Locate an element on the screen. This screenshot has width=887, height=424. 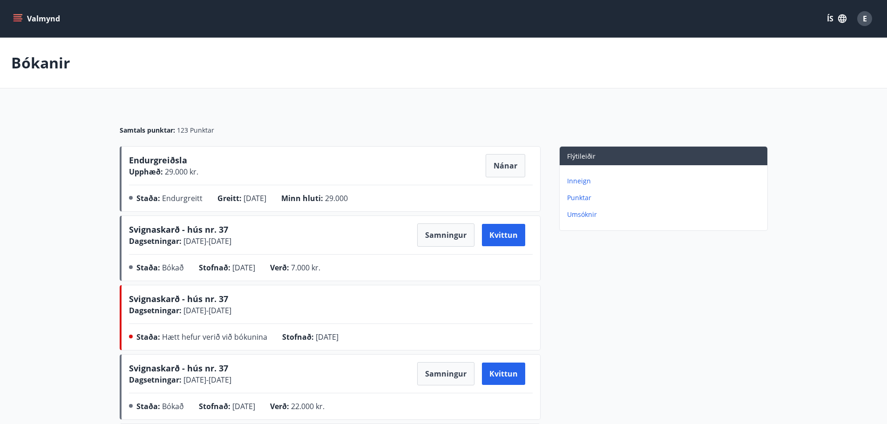
span: Endurgreitt is located at coordinates (182, 198).